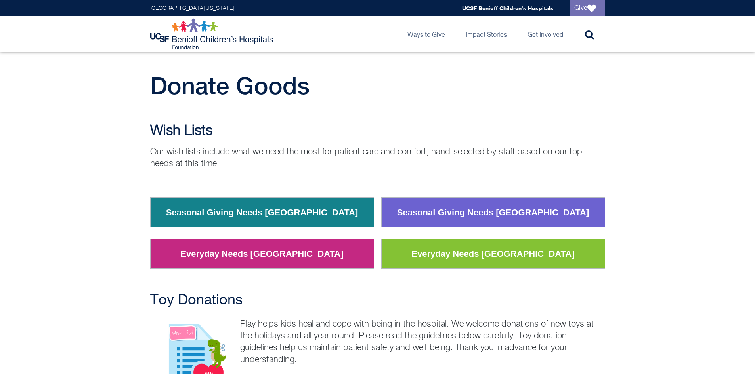 The height and width of the screenshot is (374, 755). What do you see at coordinates (545, 34) in the screenshot?
I see `a: Get Involved` at bounding box center [545, 34].